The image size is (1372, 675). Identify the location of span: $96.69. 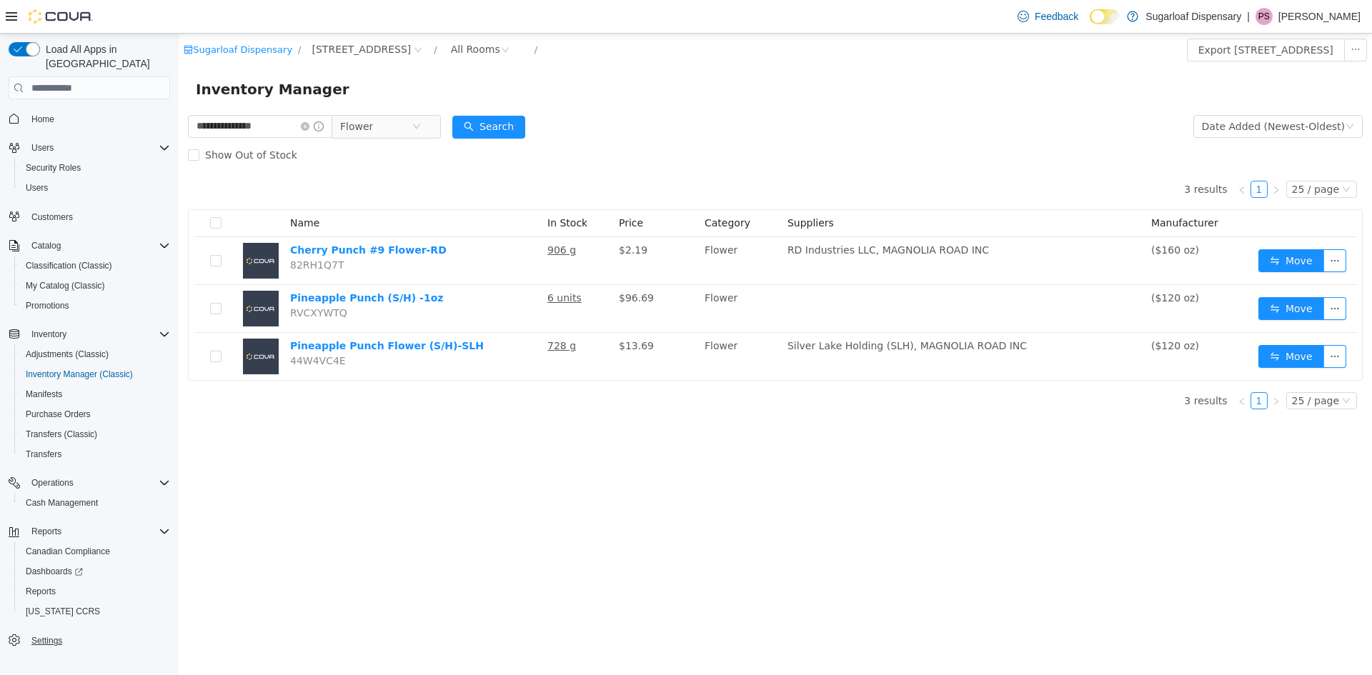
(457, 264).